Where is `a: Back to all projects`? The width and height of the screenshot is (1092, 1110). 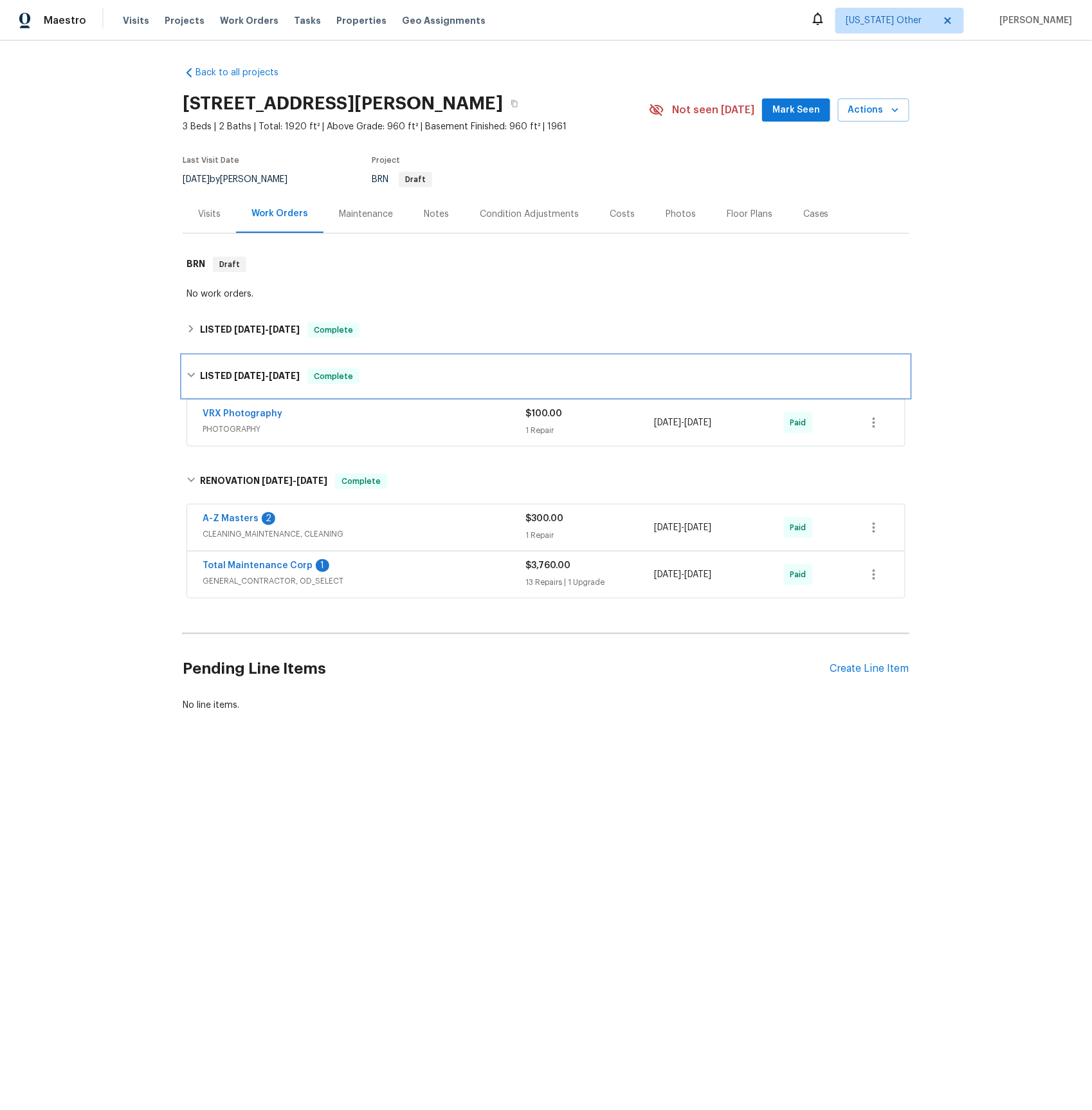
a: Back to all projects is located at coordinates (245, 73).